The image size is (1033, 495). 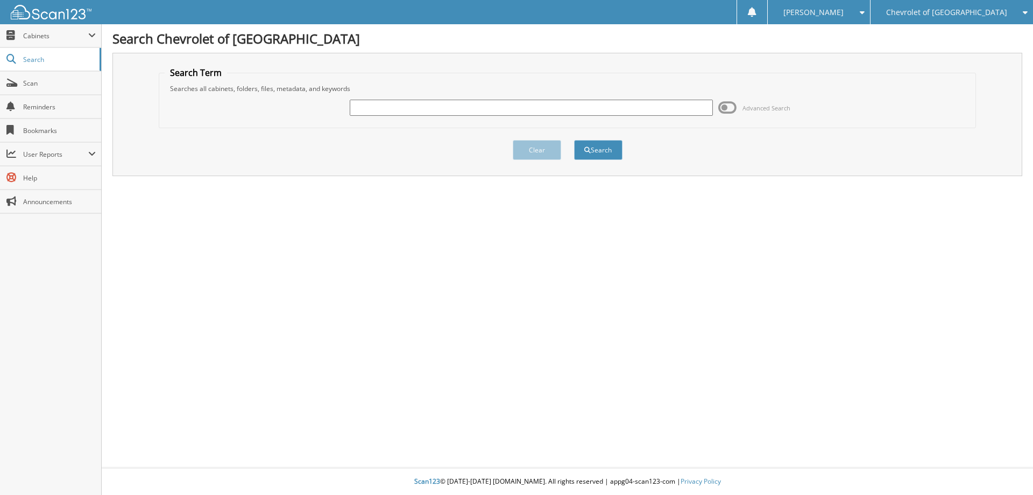 What do you see at coordinates (766, 108) in the screenshot?
I see `span: Advanced Search` at bounding box center [766, 108].